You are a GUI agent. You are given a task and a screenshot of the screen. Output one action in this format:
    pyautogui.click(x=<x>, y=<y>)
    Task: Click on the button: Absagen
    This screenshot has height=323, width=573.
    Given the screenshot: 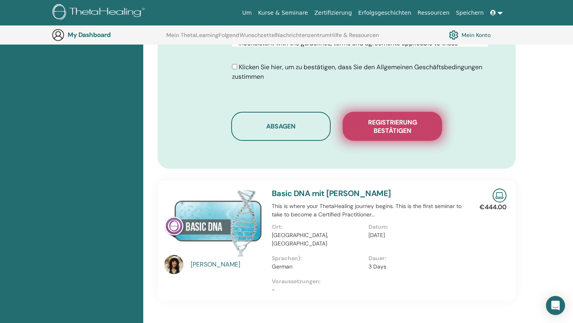 What is the action you would take?
    pyautogui.click(x=281, y=126)
    